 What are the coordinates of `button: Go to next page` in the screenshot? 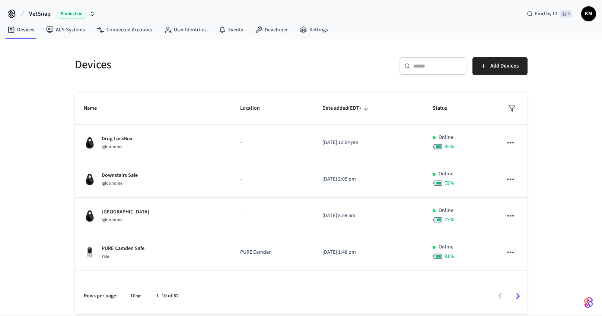 It's located at (518, 295).